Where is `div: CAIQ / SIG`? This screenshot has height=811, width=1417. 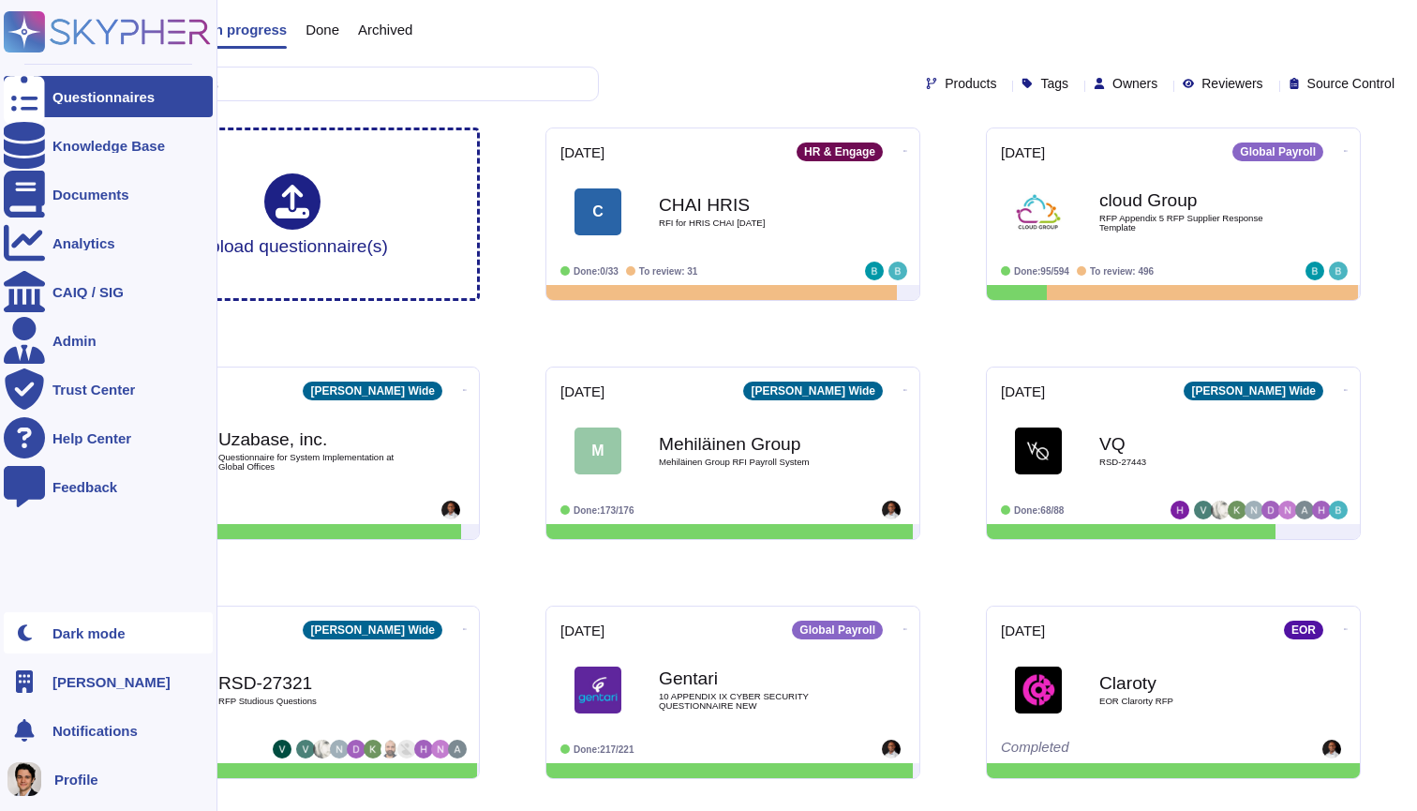
div: CAIQ / SIG is located at coordinates (88, 291).